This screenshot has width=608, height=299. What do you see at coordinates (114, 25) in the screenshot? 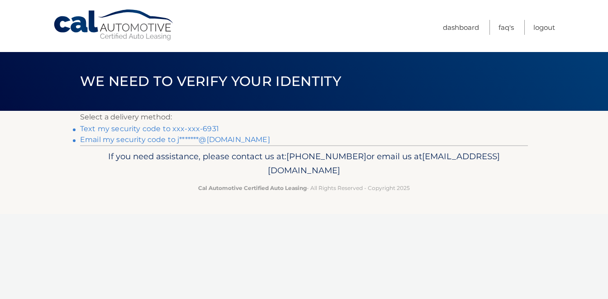
I see `a: Cal Automotive` at bounding box center [114, 25].